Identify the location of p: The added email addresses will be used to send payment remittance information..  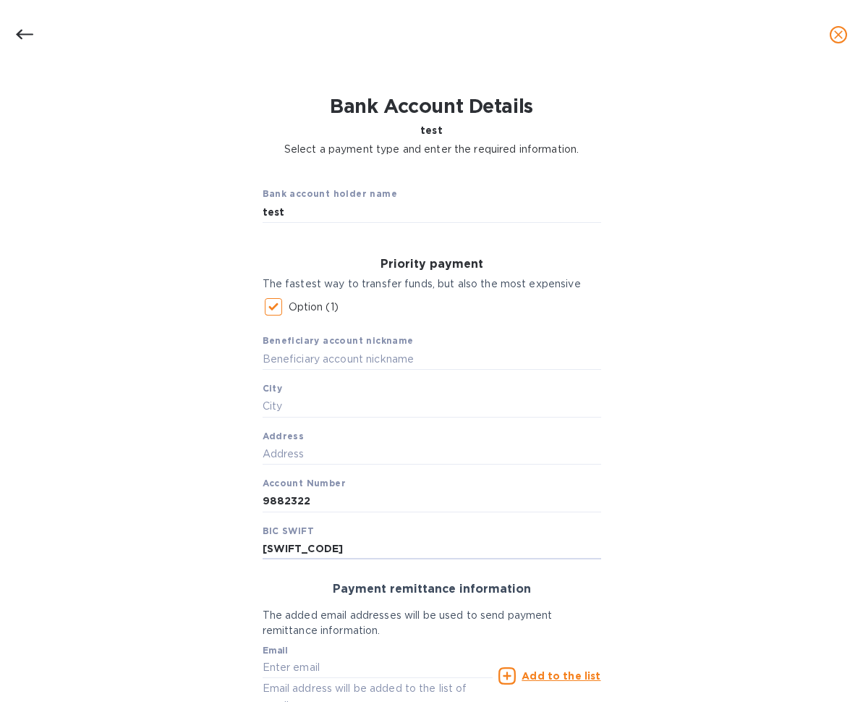
(432, 623).